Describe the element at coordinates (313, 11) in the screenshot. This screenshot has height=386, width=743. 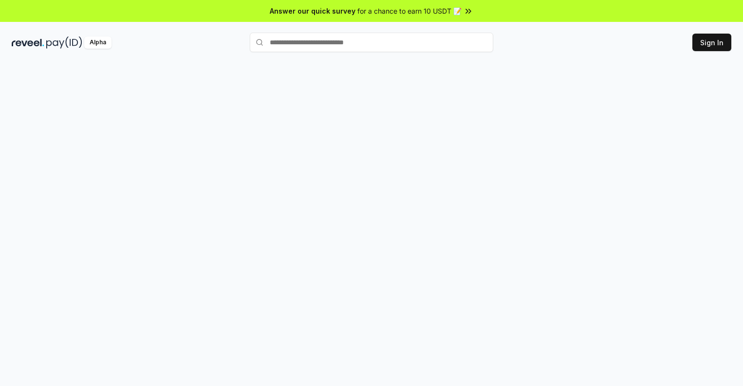
I see `span: Answer our quick survey` at that location.